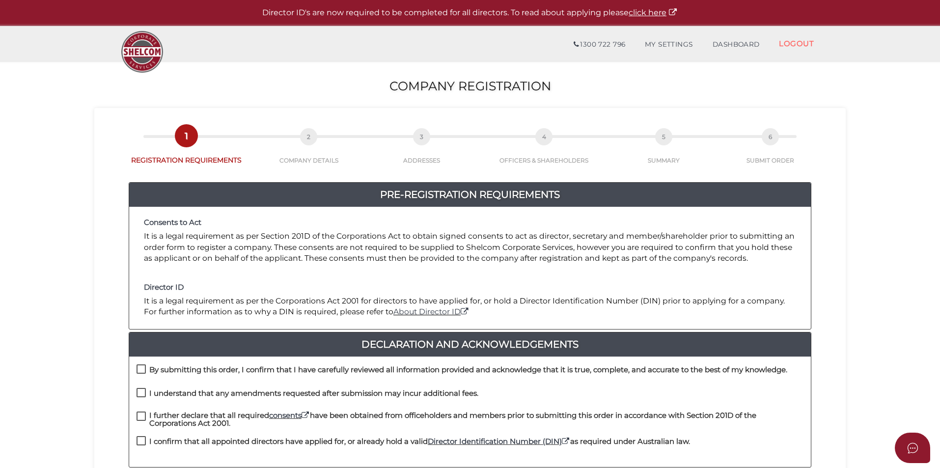 This screenshot has height=468, width=940. What do you see at coordinates (470, 287) in the screenshot?
I see `h4: Director ID` at bounding box center [470, 287].